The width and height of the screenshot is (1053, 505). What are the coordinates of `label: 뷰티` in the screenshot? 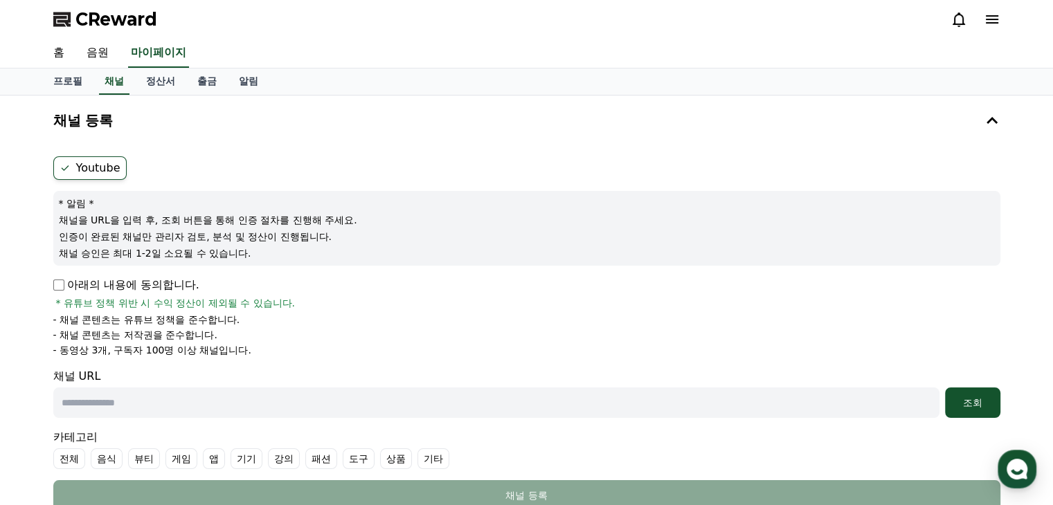 It's located at (144, 459).